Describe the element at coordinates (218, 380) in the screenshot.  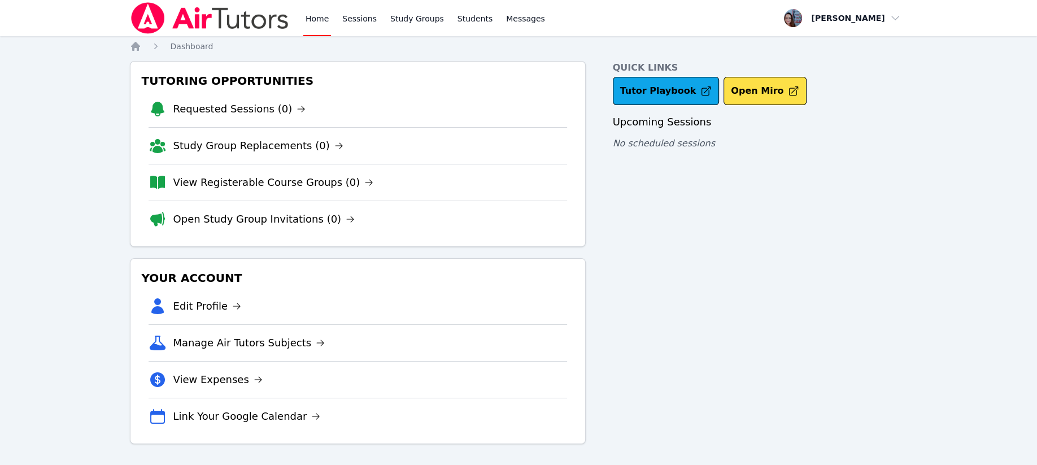
I see `a: View Expenses` at that location.